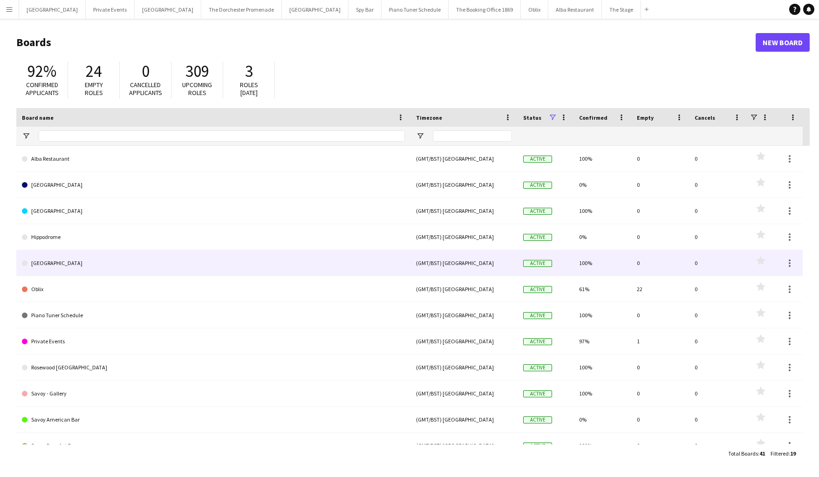 The height and width of the screenshot is (477, 819). I want to click on a: Hippodrome, so click(213, 237).